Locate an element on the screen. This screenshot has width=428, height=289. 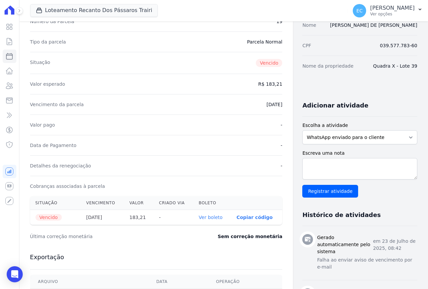
label: Escreva uma nota is located at coordinates (360, 153).